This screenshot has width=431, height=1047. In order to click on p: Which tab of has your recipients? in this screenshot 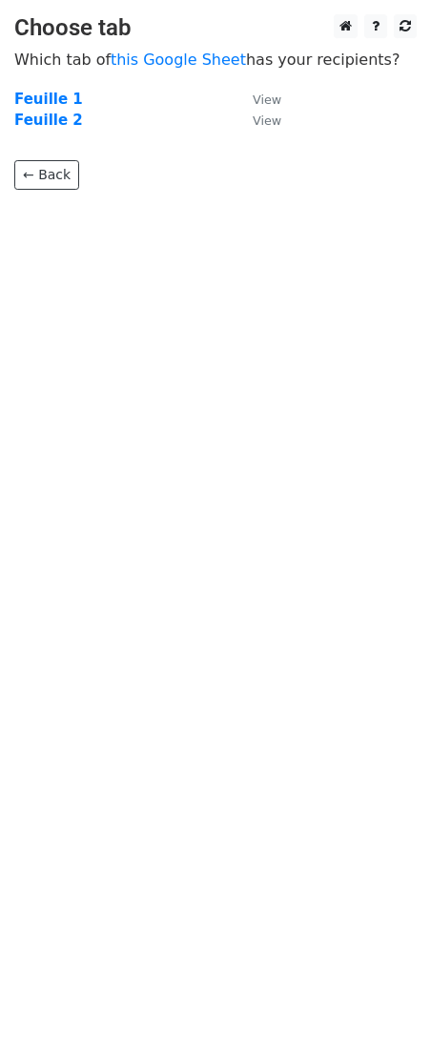, I will do `click(215, 59)`.